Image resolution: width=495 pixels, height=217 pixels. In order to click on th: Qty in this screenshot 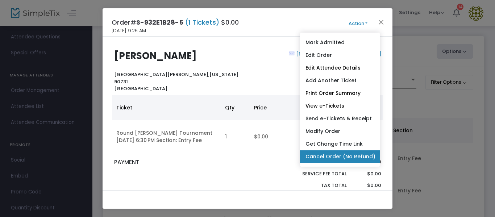, I will do `click(235, 108)`.